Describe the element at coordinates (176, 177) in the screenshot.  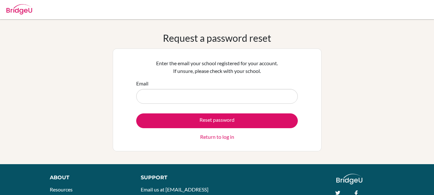
I see `div: Support` at that location.